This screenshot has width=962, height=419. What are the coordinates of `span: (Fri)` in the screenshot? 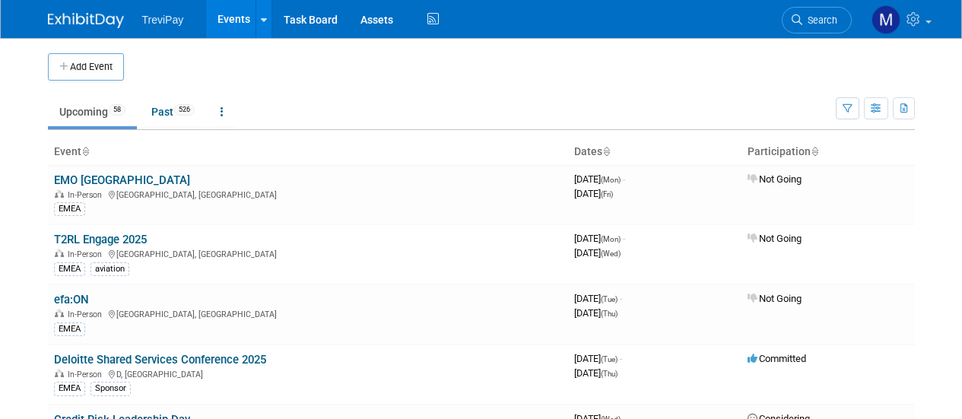 It's located at (607, 194).